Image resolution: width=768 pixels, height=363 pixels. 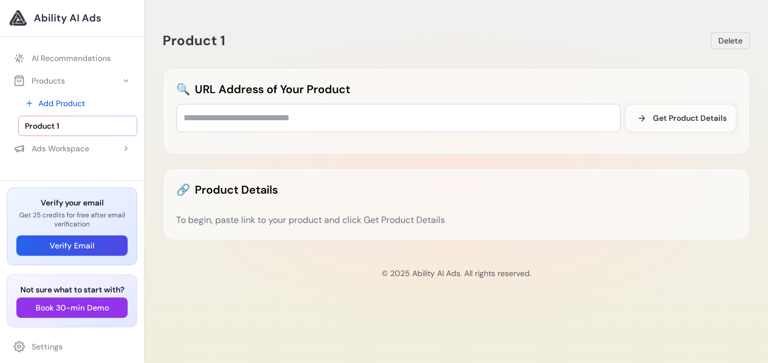 I want to click on a: Ability AI Ads, so click(x=72, y=18).